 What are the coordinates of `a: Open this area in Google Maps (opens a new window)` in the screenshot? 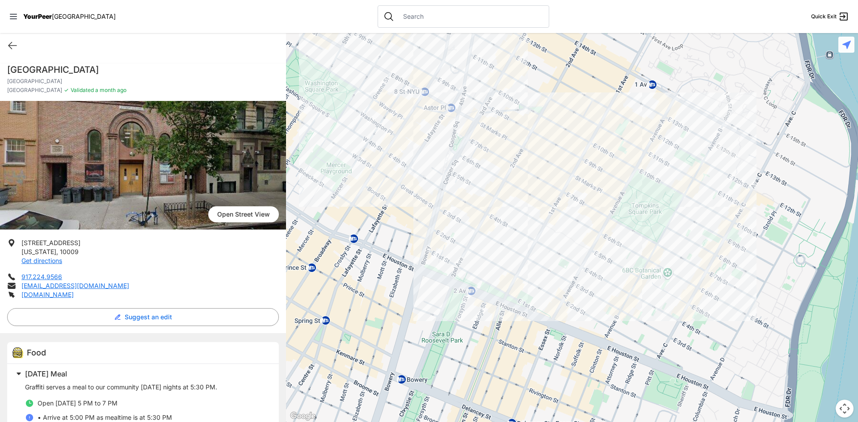 It's located at (303, 416).